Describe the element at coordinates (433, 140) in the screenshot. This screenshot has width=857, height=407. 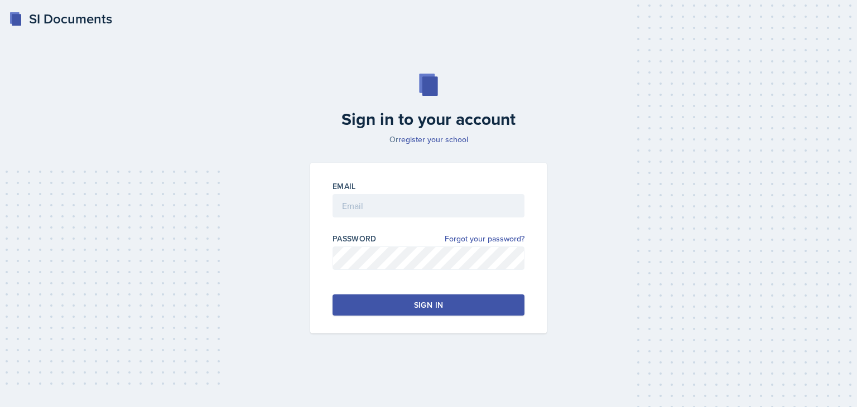
I see `a: register your school` at that location.